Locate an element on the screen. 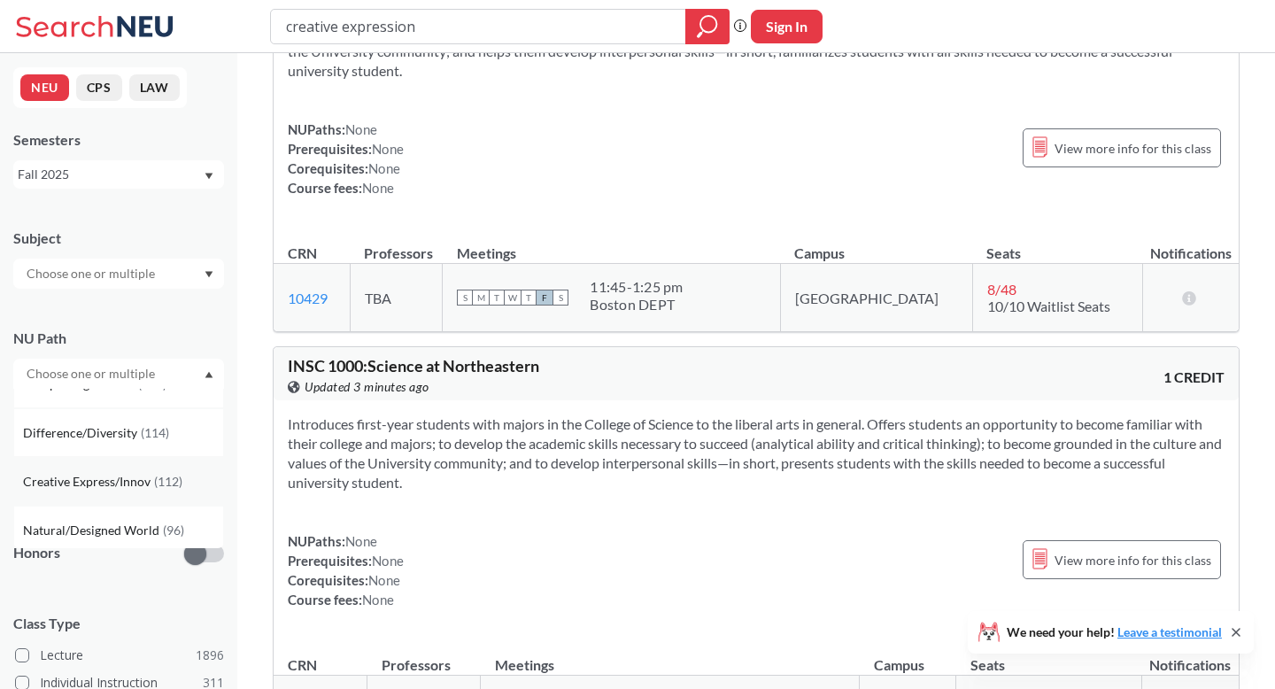 Image resolution: width=1275 pixels, height=689 pixels. button: Sign In is located at coordinates (786, 27).